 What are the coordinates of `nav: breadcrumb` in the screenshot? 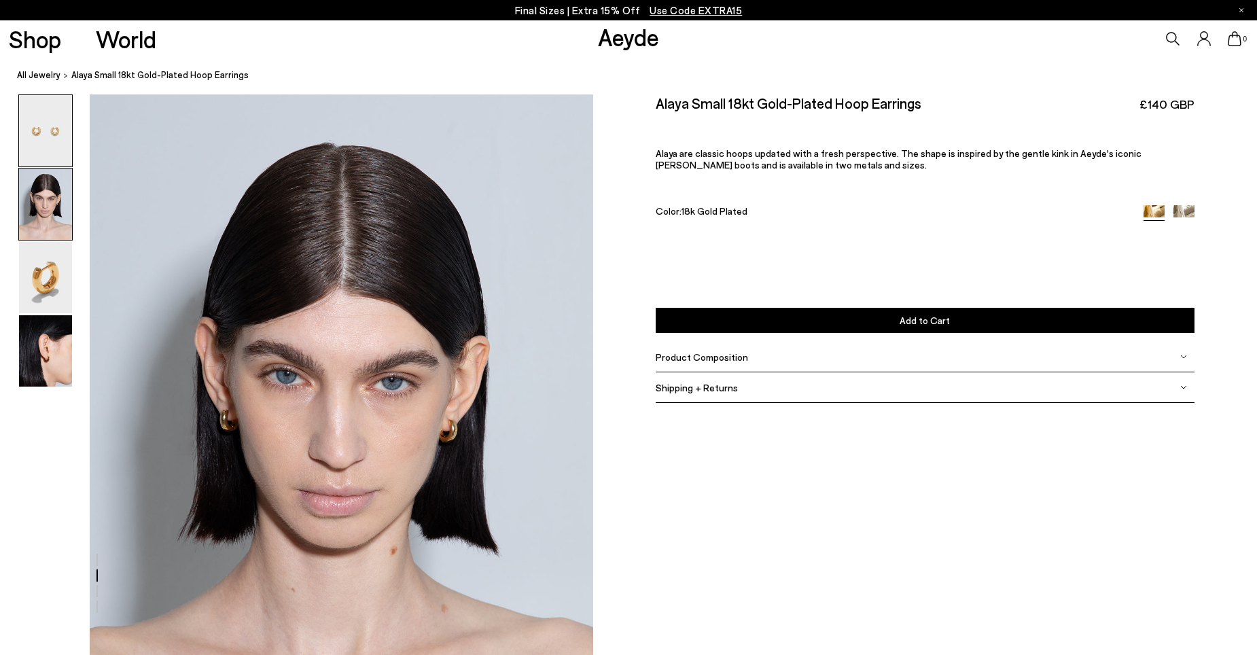 It's located at (637, 75).